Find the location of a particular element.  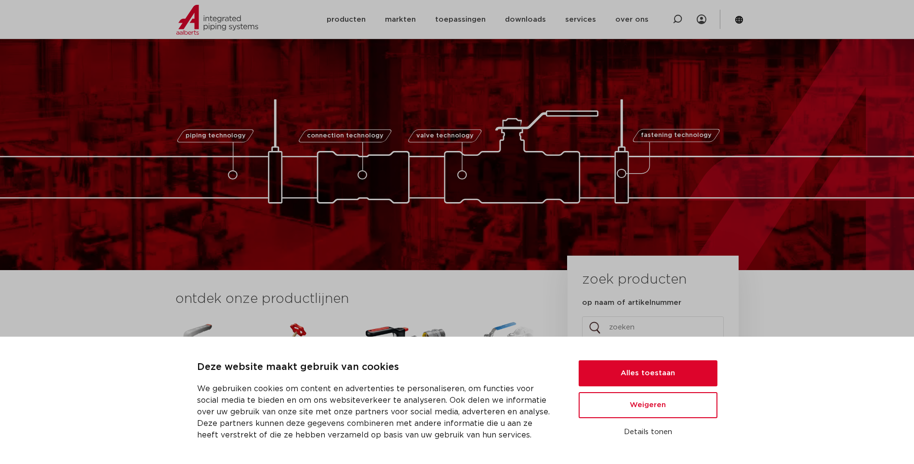

h3: zoek producten is located at coordinates (634, 279).